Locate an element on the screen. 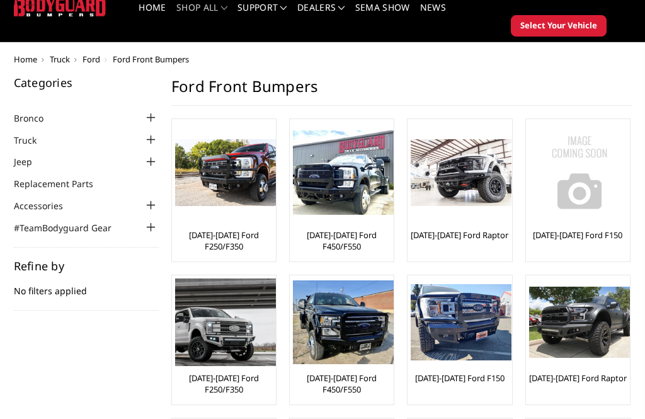 The height and width of the screenshot is (419, 645). div: No filters applied is located at coordinates (86, 285).